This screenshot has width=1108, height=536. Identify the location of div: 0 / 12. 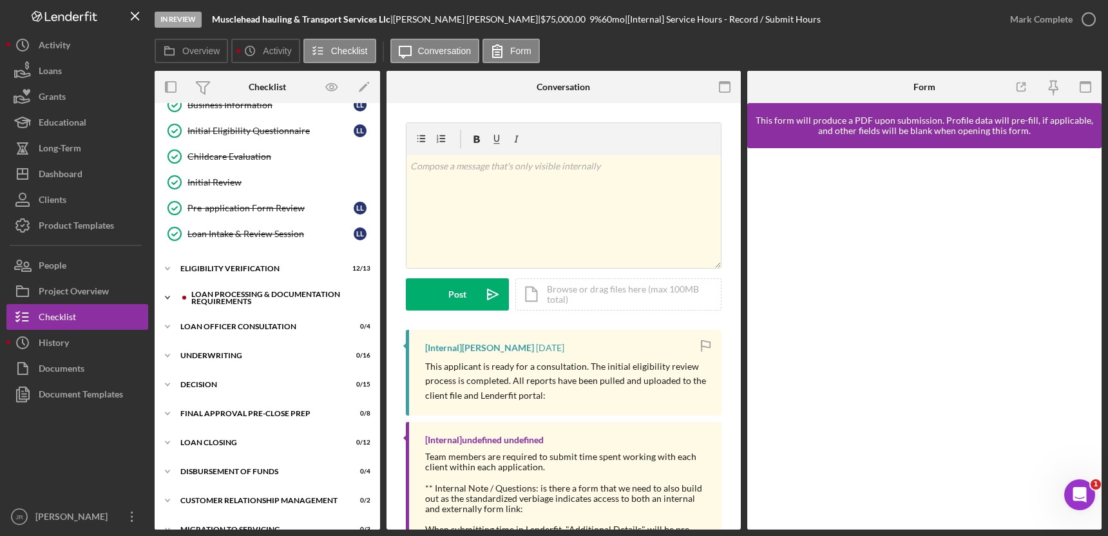
(359, 442).